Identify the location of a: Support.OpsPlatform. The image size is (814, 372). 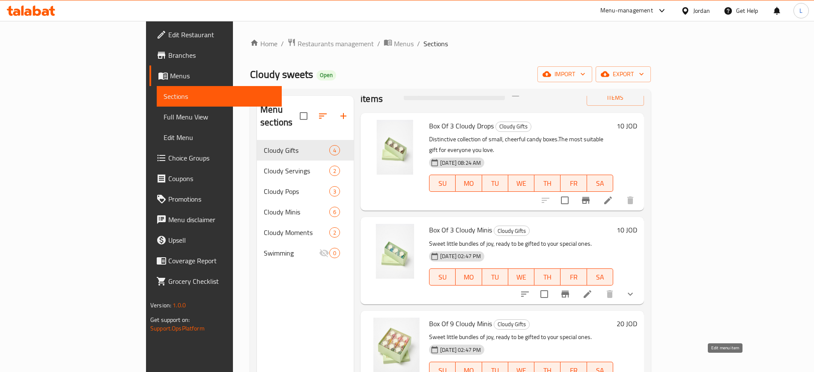
(177, 328).